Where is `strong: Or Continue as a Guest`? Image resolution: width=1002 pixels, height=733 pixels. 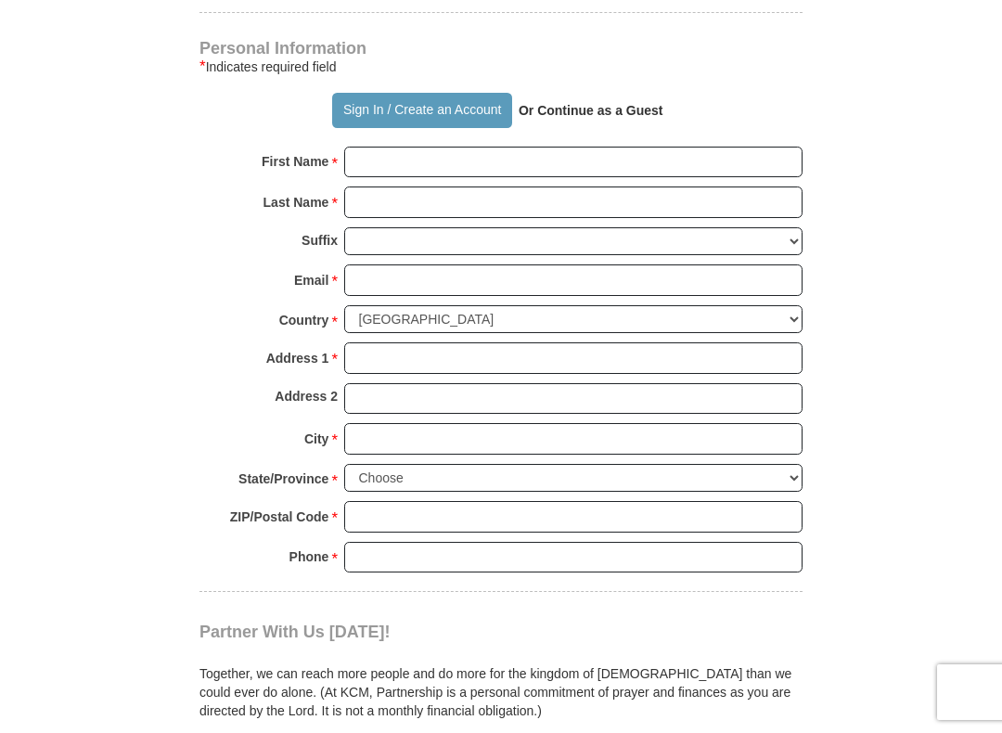 strong: Or Continue as a Guest is located at coordinates (591, 110).